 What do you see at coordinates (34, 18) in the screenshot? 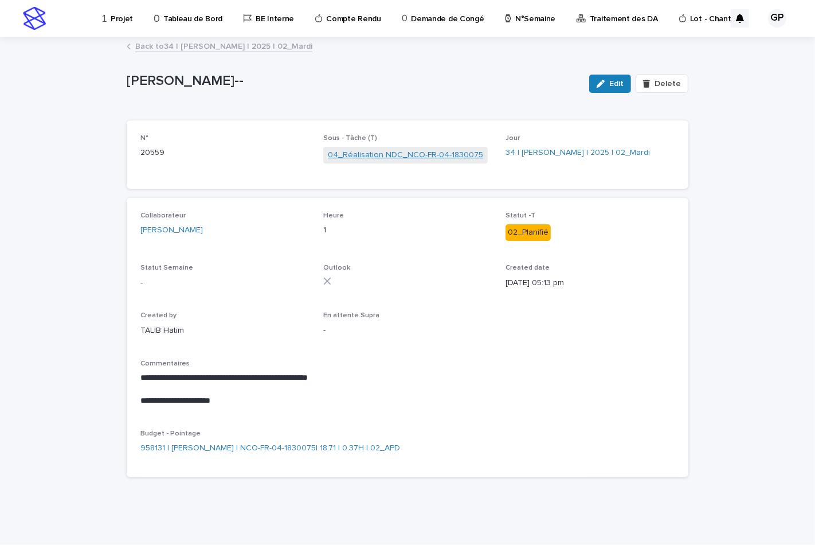
I see `img: stacker-logo-s-only.png` at bounding box center [34, 18].